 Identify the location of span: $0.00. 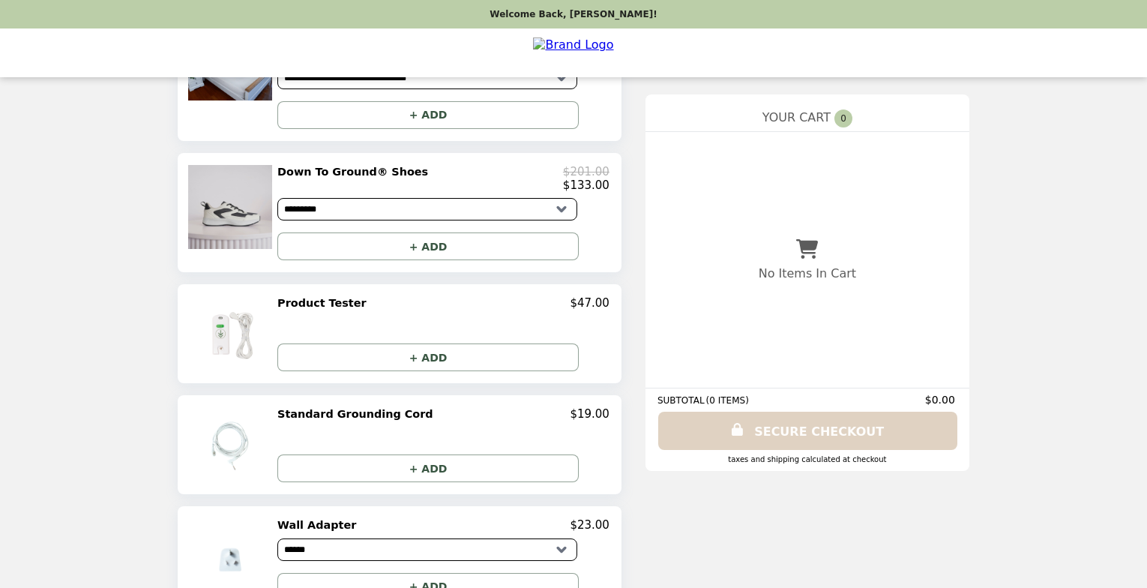
(941, 399).